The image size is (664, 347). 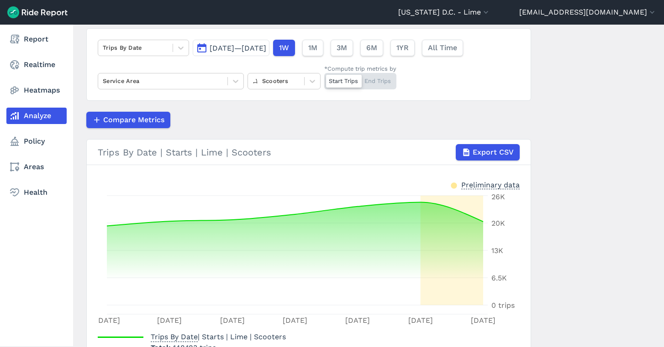 What do you see at coordinates (313, 48) in the screenshot?
I see `span: 1M` at bounding box center [313, 48].